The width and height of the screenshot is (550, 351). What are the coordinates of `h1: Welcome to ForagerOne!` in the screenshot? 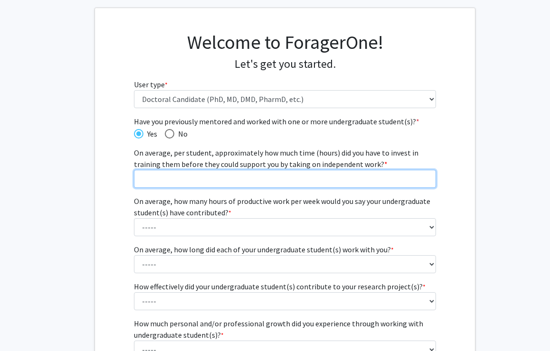 It's located at (285, 42).